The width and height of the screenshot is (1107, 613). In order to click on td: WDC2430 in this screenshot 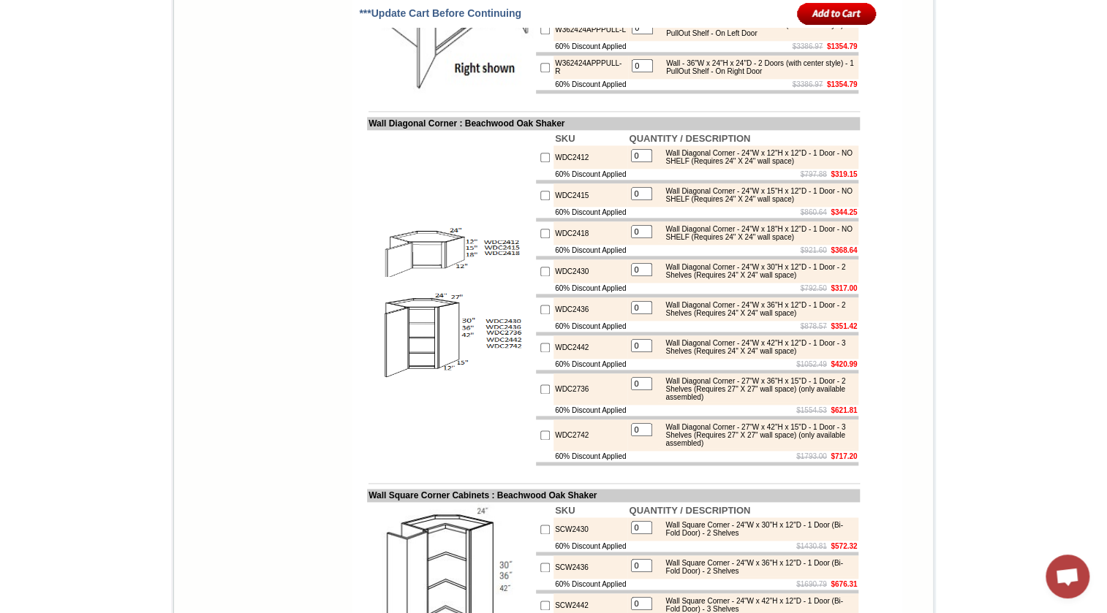, I will do `click(590, 271)`.